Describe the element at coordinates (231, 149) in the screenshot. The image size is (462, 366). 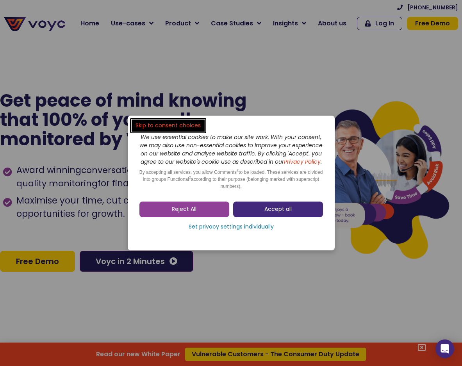
I see `i: We use essential cookies to make our site work. With your consent, we may also use non-essential ...` at that location.